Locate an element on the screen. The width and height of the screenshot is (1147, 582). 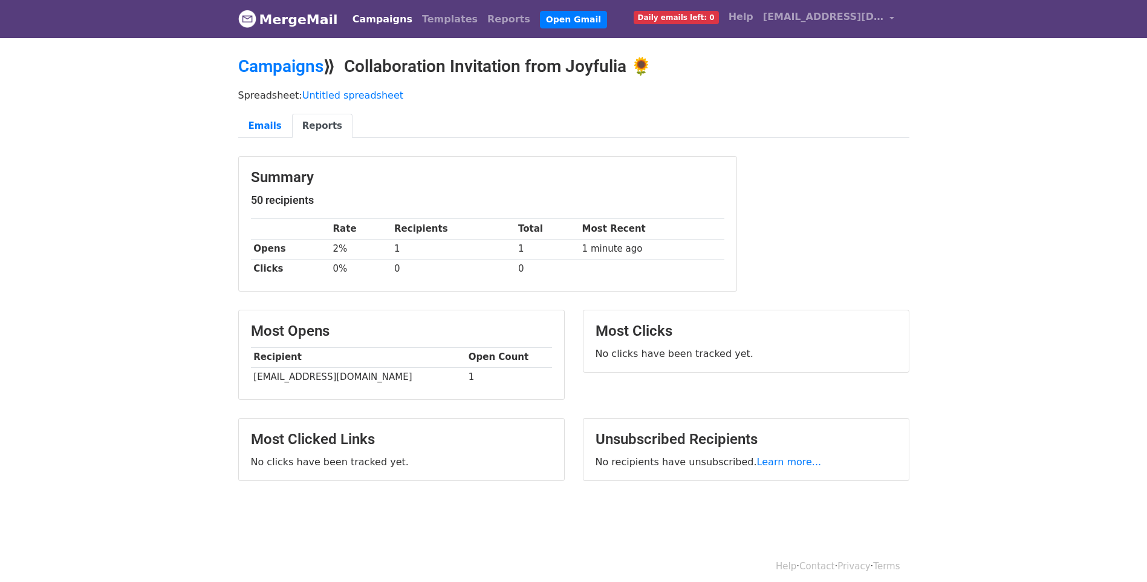
th: Open Count is located at coordinates (508, 357).